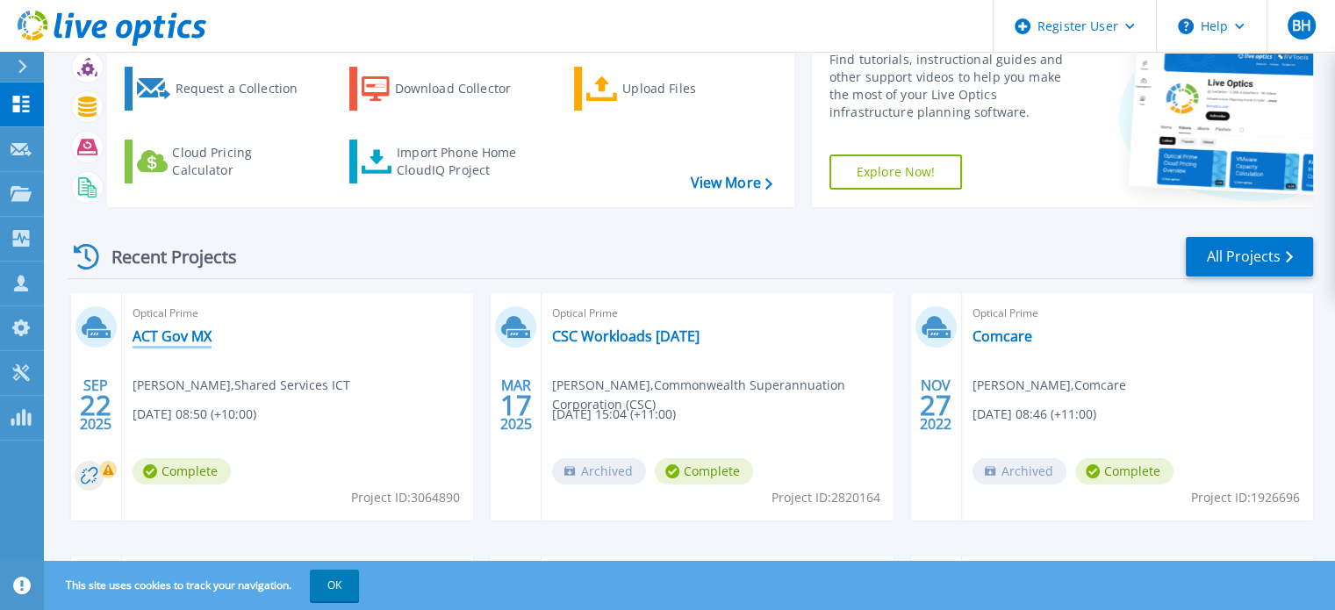 Image resolution: width=1335 pixels, height=610 pixels. Describe the element at coordinates (447, 89) in the screenshot. I see `a: Download Collector` at that location.